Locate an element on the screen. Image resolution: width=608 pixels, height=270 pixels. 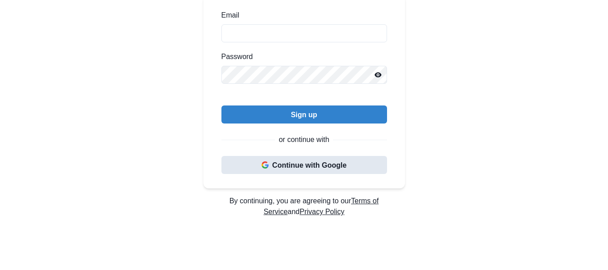
label: Email is located at coordinates (302, 15).